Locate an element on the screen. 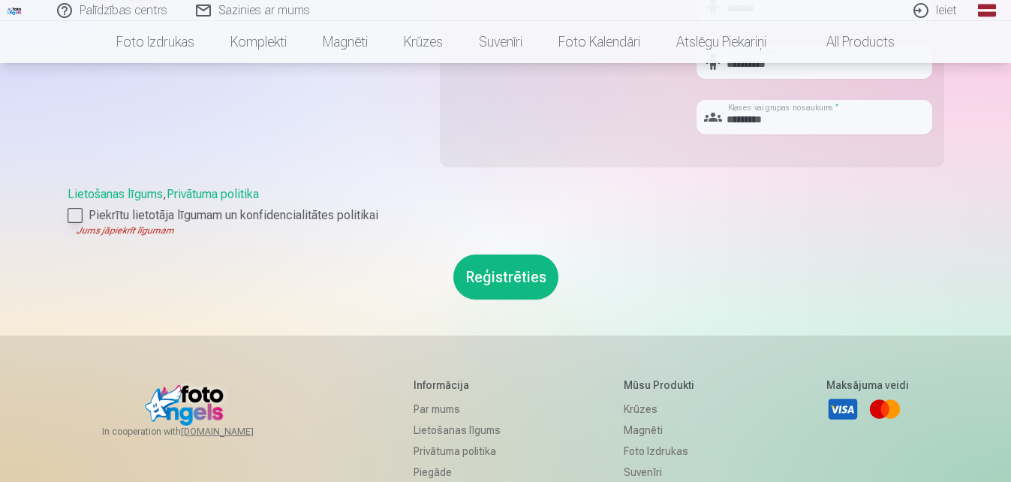  a: Foto kalendāri is located at coordinates (599, 42).